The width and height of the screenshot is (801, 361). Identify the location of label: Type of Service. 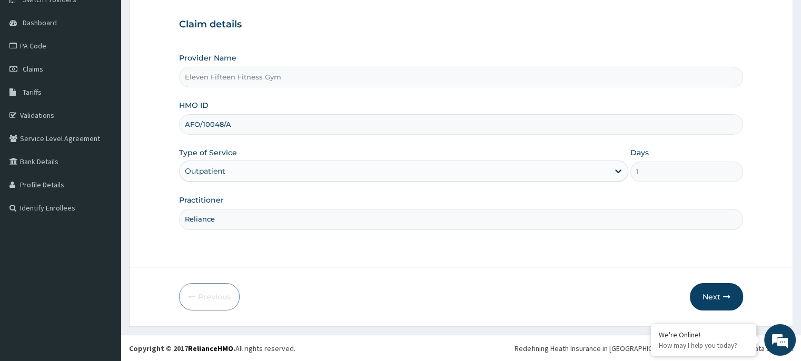
(208, 153).